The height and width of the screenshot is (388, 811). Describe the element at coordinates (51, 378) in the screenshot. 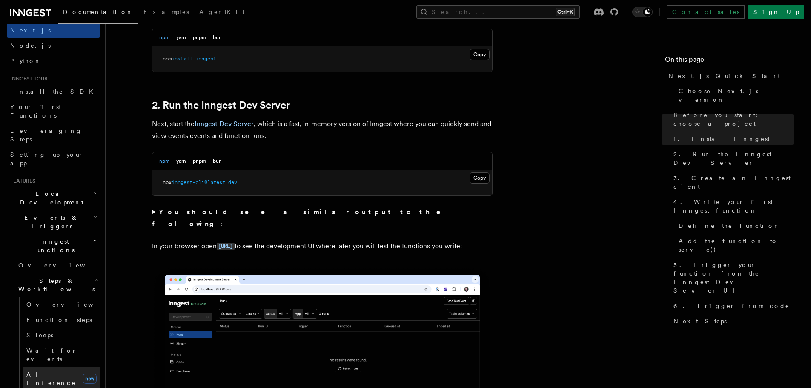

I see `span: AI Inference` at that location.